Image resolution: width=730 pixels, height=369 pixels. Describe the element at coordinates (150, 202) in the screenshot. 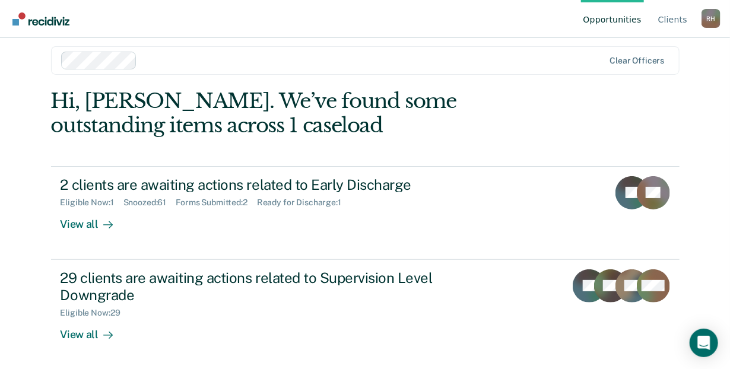

I see `div: Snoozed : 61` at that location.